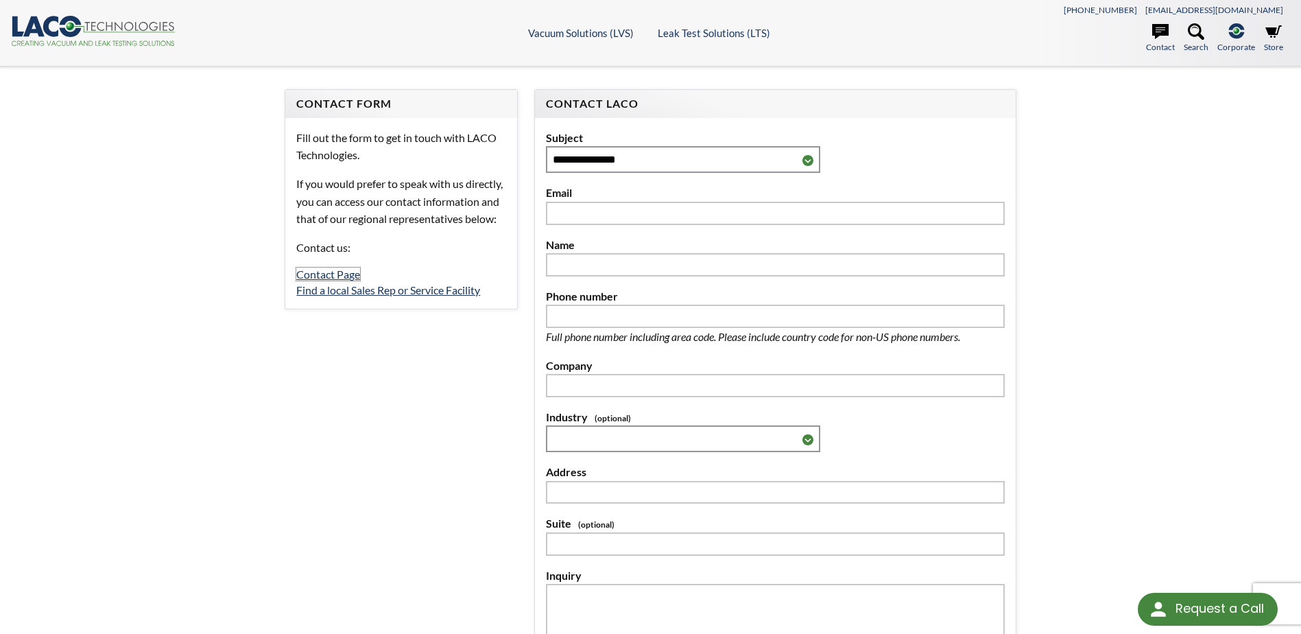  Describe the element at coordinates (400, 201) in the screenshot. I see `p: If you would prefer to speak with us directly, you can access our contact information and that of...` at that location.